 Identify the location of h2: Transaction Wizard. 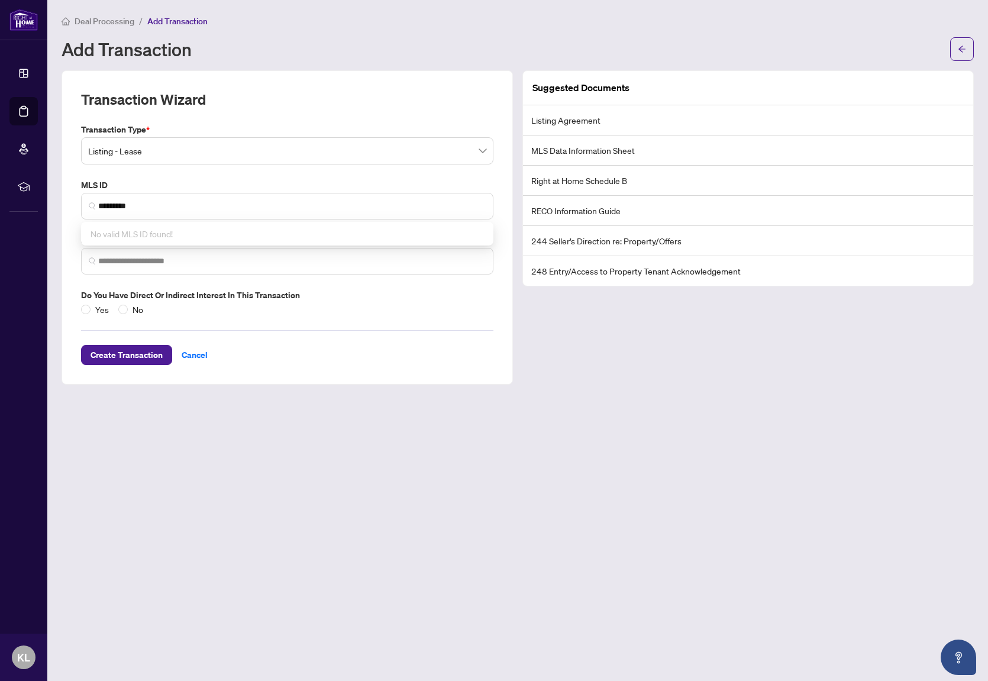
(143, 99).